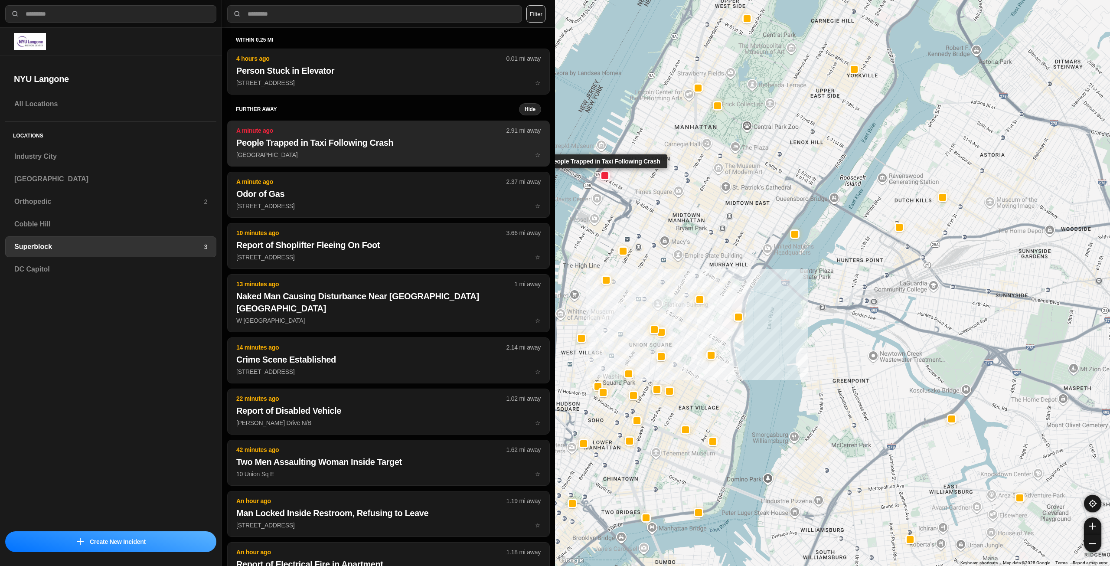 The height and width of the screenshot is (566, 1110). Describe the element at coordinates (1090, 562) in the screenshot. I see `a: Report a map error` at that location.